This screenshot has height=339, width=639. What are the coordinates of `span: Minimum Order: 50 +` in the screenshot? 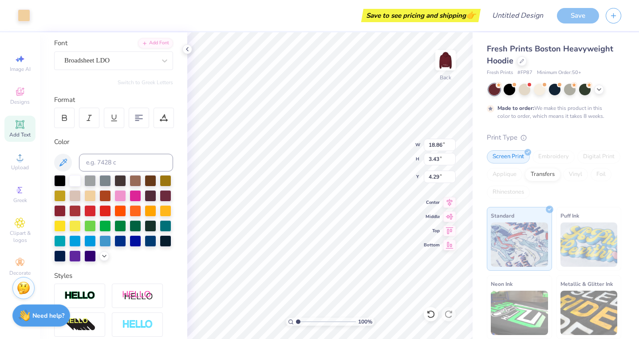 It's located at (559, 73).